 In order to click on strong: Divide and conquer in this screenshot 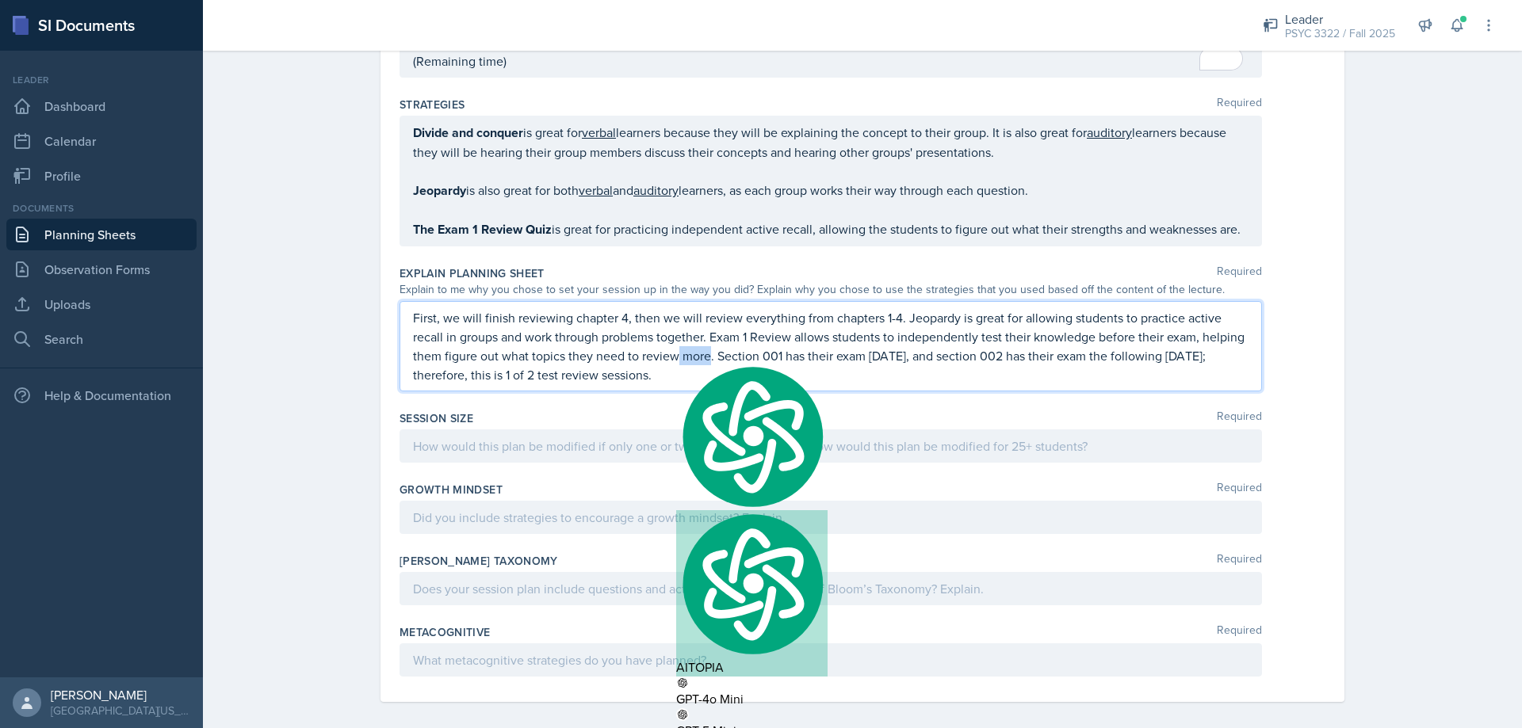, I will do `click(468, 132)`.